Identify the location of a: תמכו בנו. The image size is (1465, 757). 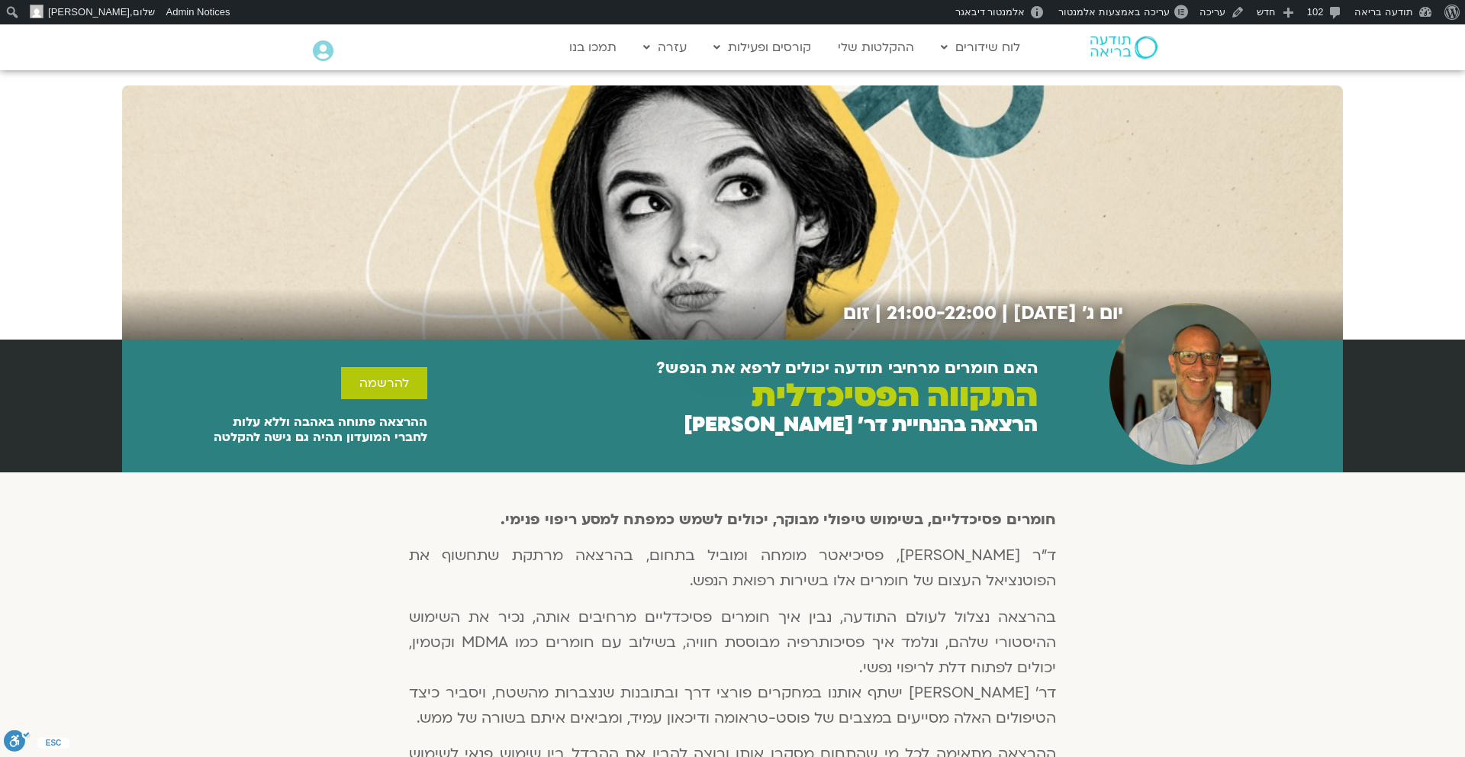
(593, 47).